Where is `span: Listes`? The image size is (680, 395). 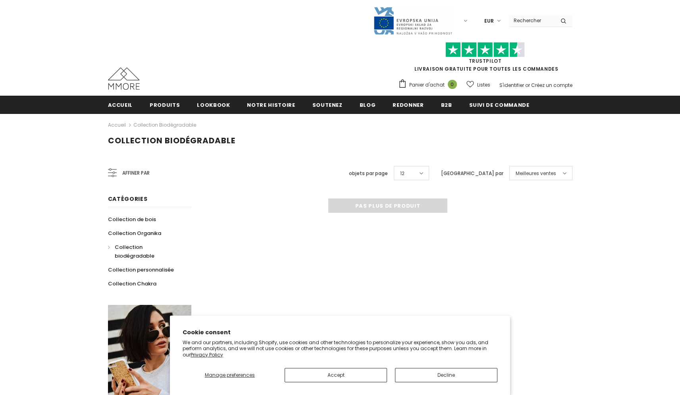 span: Listes is located at coordinates (483, 85).